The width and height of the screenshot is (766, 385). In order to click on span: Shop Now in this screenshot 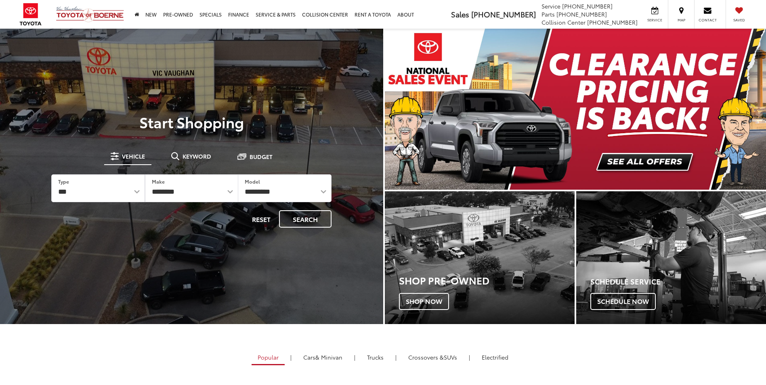, I will do `click(424, 301)`.